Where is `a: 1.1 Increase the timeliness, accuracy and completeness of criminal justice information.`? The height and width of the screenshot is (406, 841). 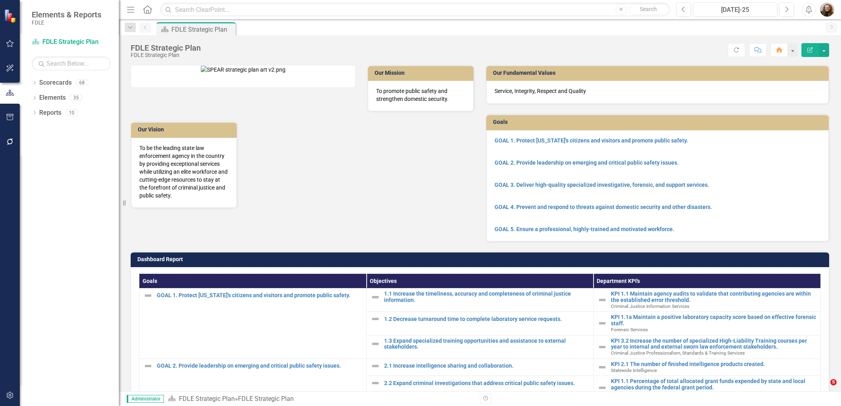 a: 1.1 Increase the timeliness, accuracy and completeness of criminal justice information. is located at coordinates (487, 297).